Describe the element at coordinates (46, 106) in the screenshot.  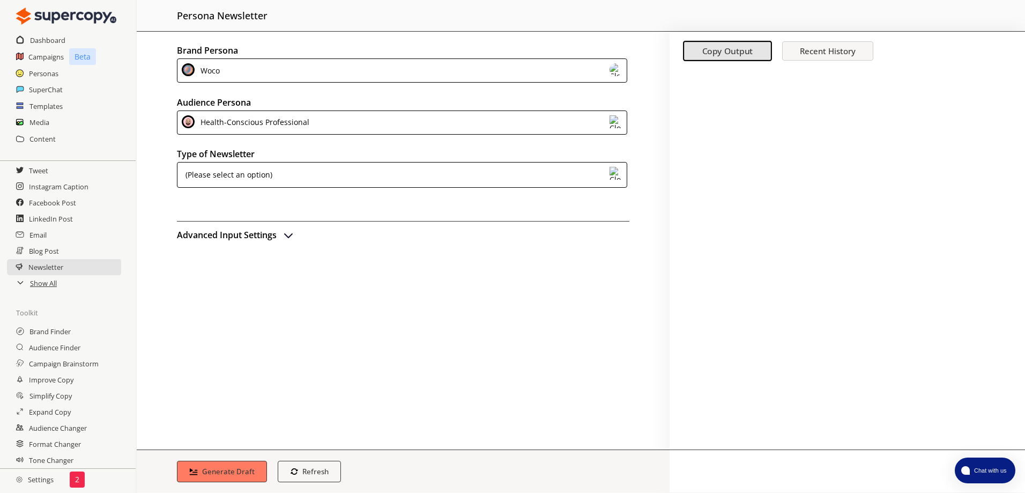
I see `a: Templates` at that location.